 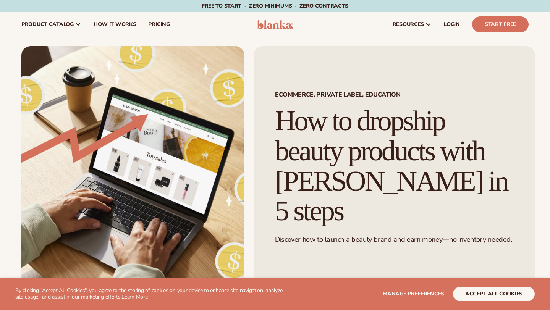 What do you see at coordinates (47, 24) in the screenshot?
I see `span: product catalog` at bounding box center [47, 24].